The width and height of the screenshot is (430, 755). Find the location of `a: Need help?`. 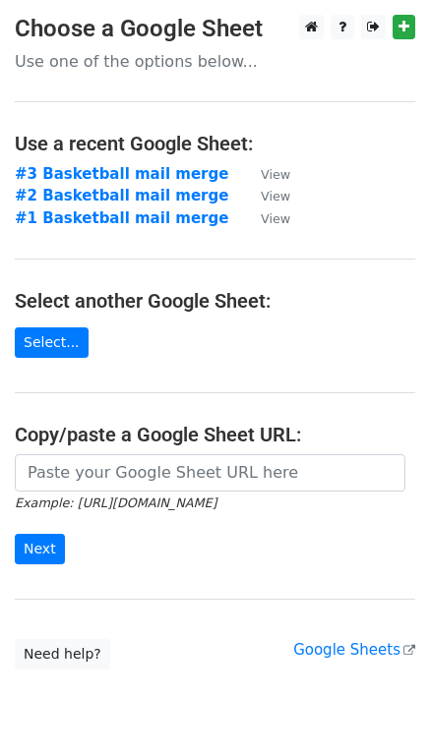

a: Need help? is located at coordinates (62, 654).